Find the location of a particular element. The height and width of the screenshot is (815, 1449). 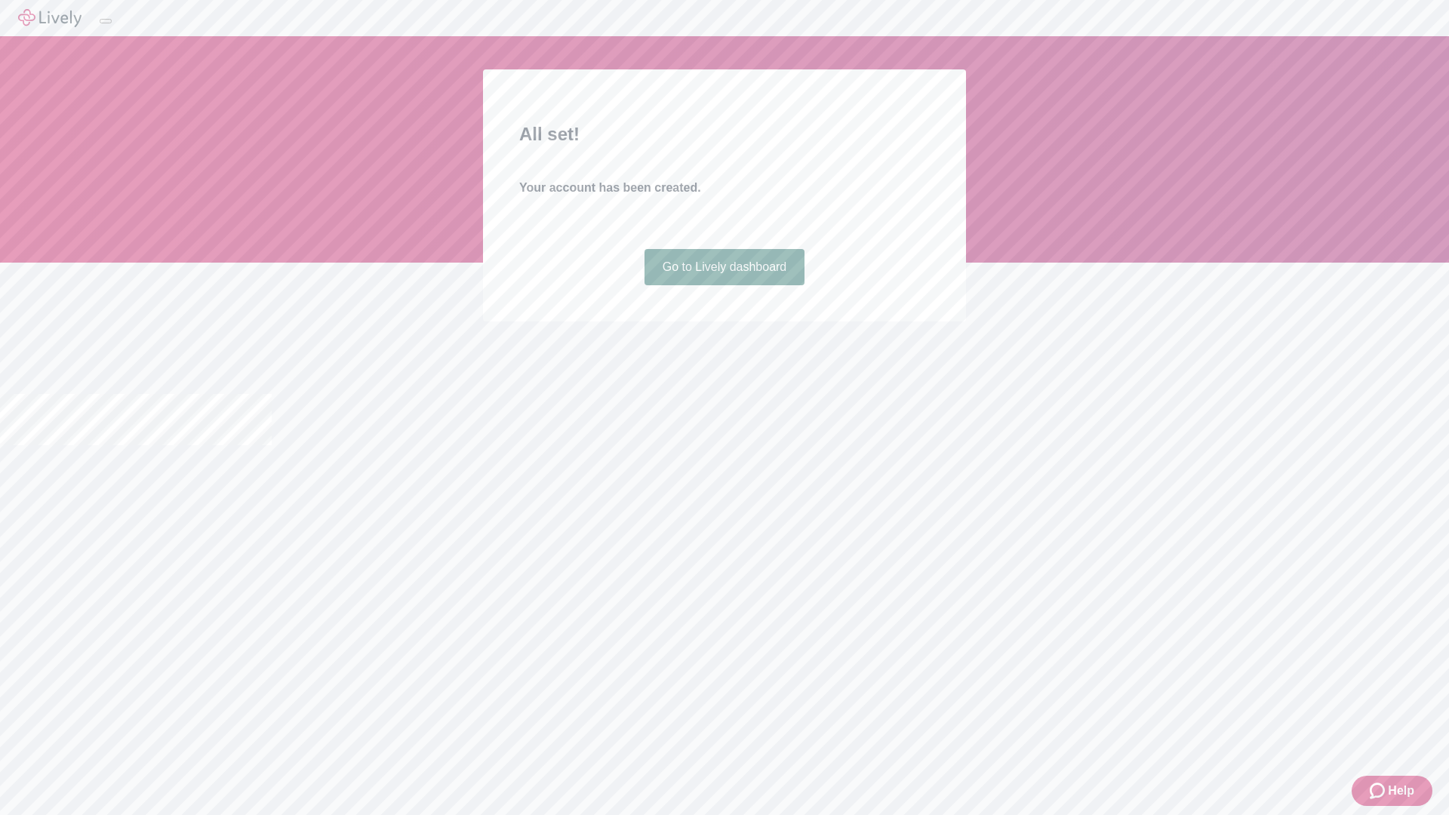

h2: All set! is located at coordinates (724, 134).